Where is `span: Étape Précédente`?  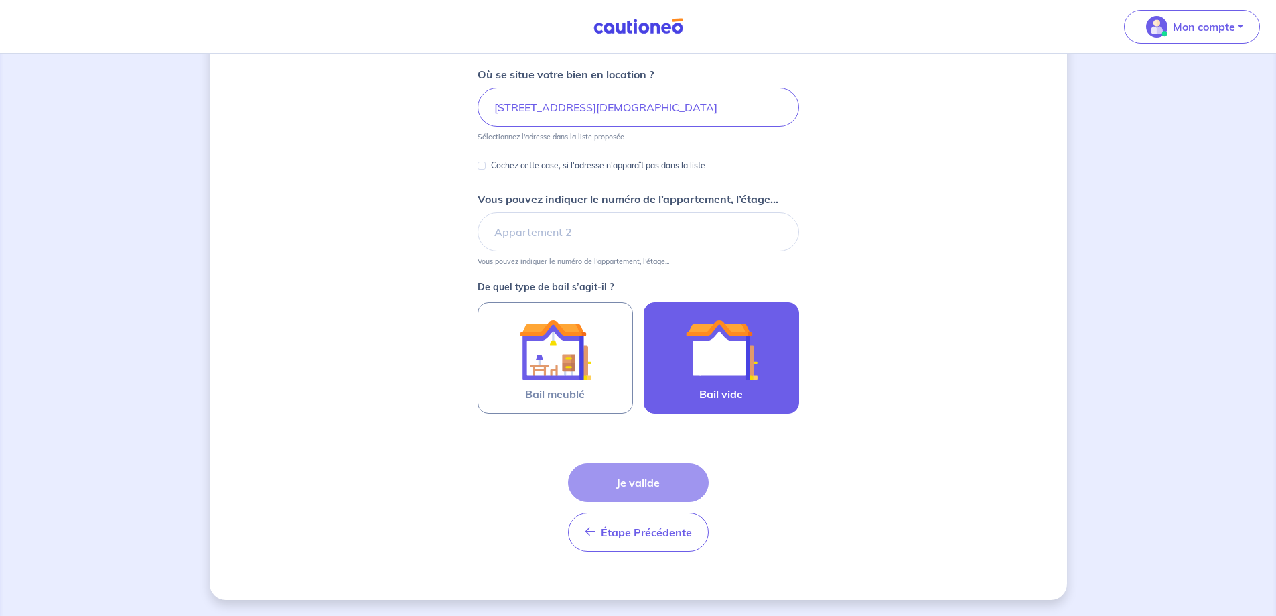
span: Étape Précédente is located at coordinates (646, 532).